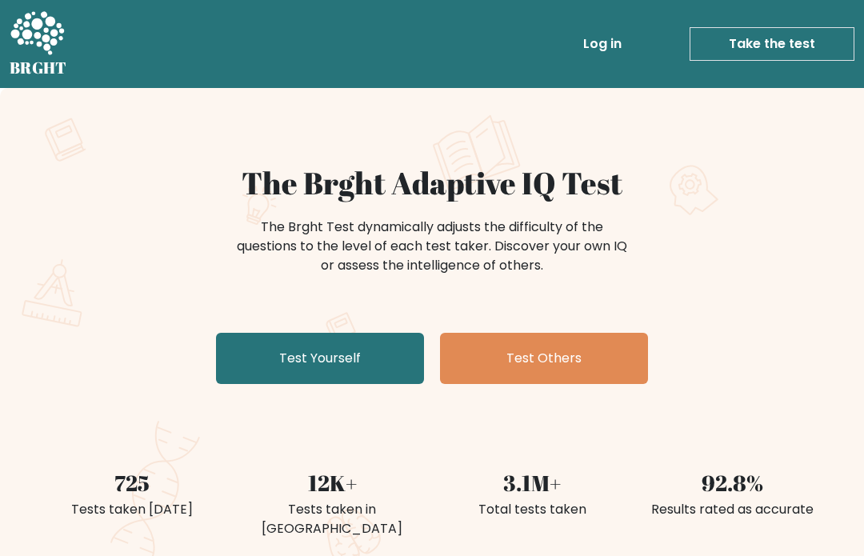 The width and height of the screenshot is (864, 556). What do you see at coordinates (544, 359) in the screenshot?
I see `a: Test Others` at bounding box center [544, 359].